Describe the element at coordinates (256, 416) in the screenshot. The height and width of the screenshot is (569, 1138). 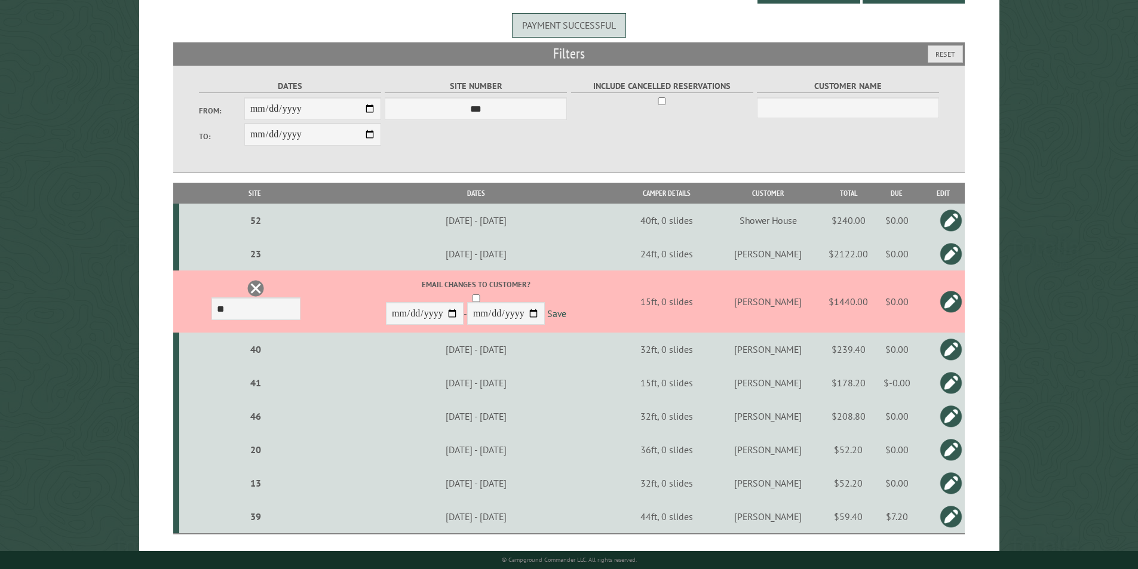
I see `div: 46` at that location.